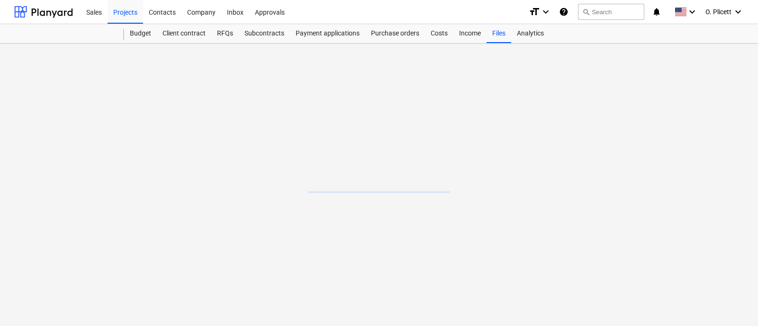  Describe the element at coordinates (564, 12) in the screenshot. I see `i: Knowledge base` at that location.